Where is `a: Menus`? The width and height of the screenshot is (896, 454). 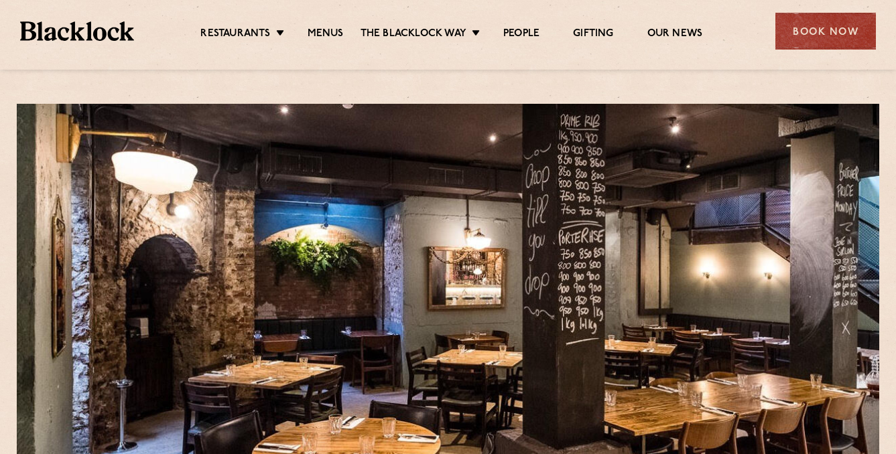 a: Menus is located at coordinates (326, 35).